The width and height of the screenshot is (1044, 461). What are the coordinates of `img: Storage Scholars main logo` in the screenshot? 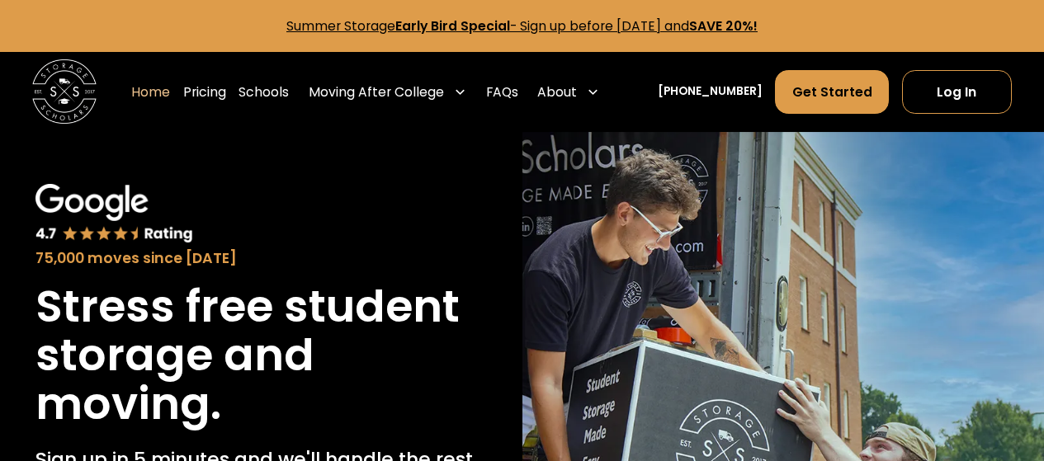 It's located at (64, 92).